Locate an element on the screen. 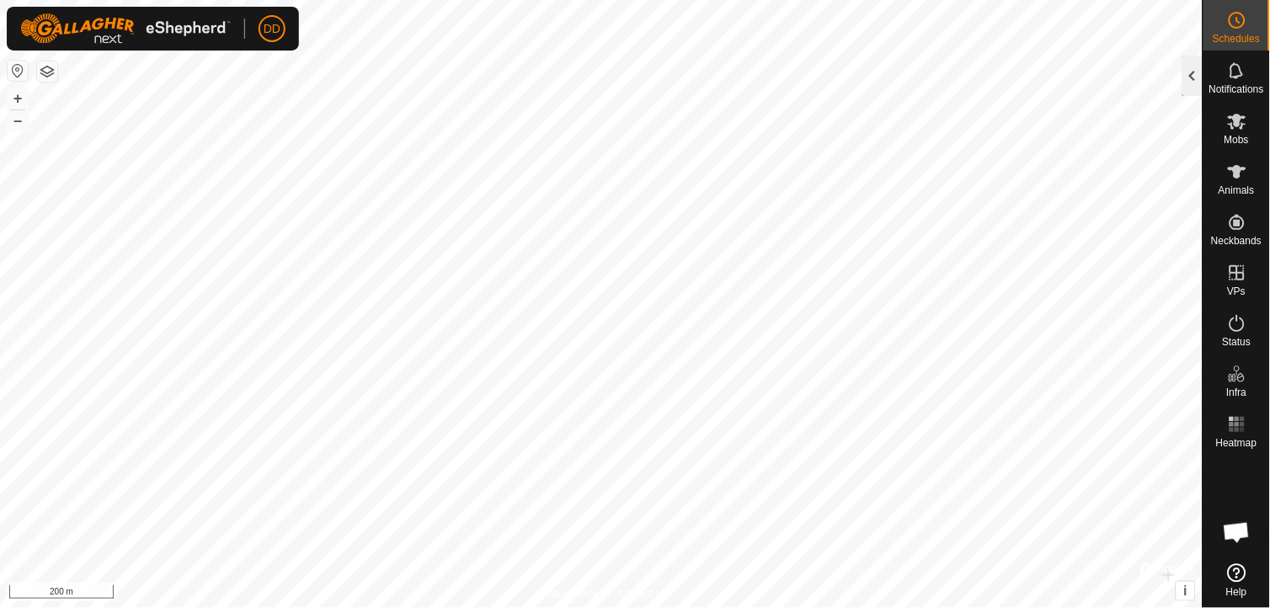 Image resolution: width=1270 pixels, height=608 pixels. a: Contact Us is located at coordinates (643, 594).